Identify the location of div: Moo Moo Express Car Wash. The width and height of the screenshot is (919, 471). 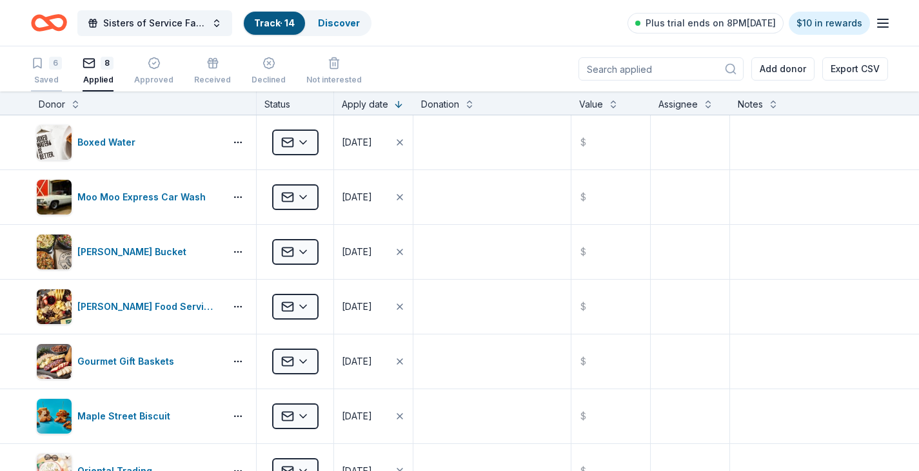
(144, 197).